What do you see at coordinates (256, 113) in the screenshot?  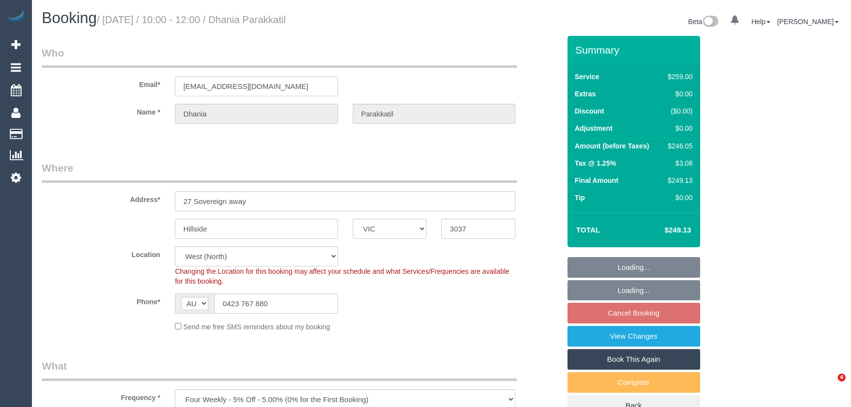 I see `input: First Name*` at bounding box center [256, 113].